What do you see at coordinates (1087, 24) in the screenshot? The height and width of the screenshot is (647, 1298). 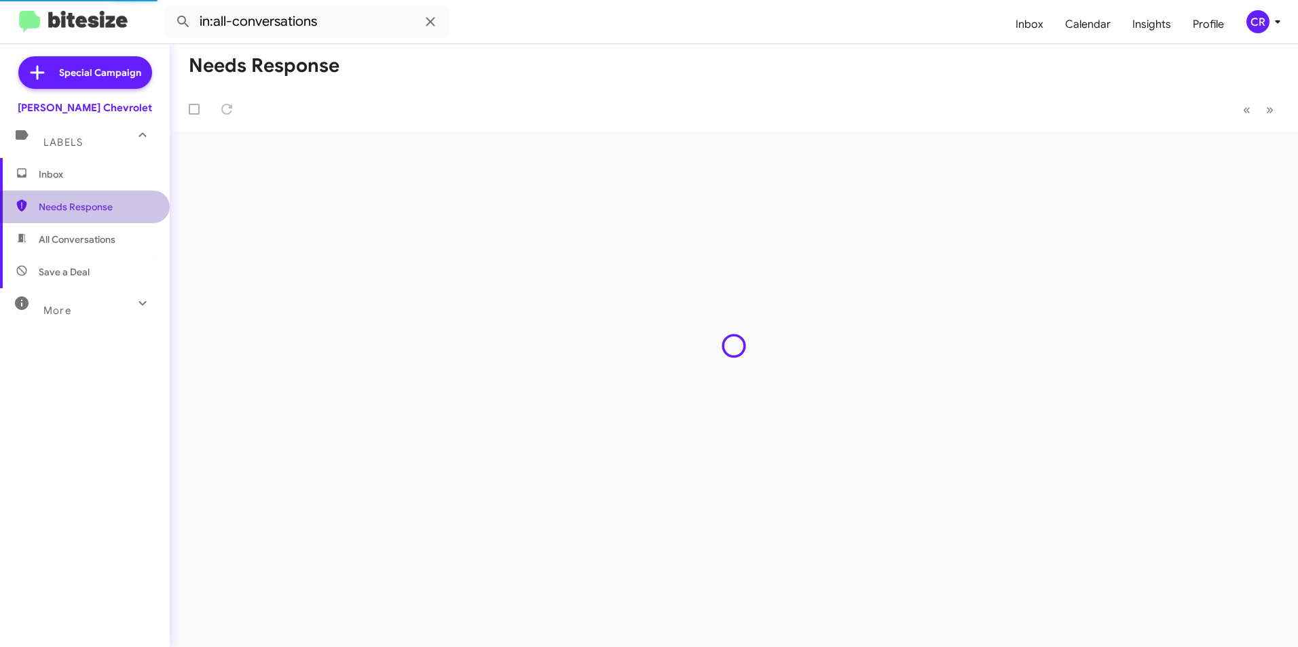 I see `a: Calendar` at bounding box center [1087, 24].